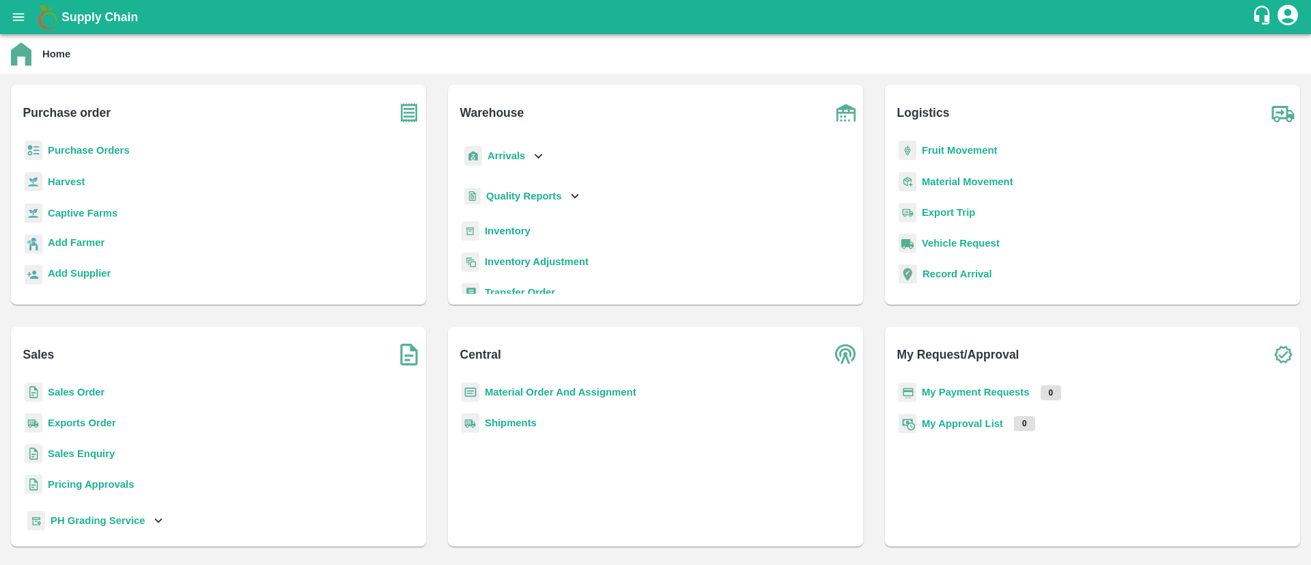 The width and height of the screenshot is (1311, 565). What do you see at coordinates (907, 182) in the screenshot?
I see `img: material` at bounding box center [907, 182].